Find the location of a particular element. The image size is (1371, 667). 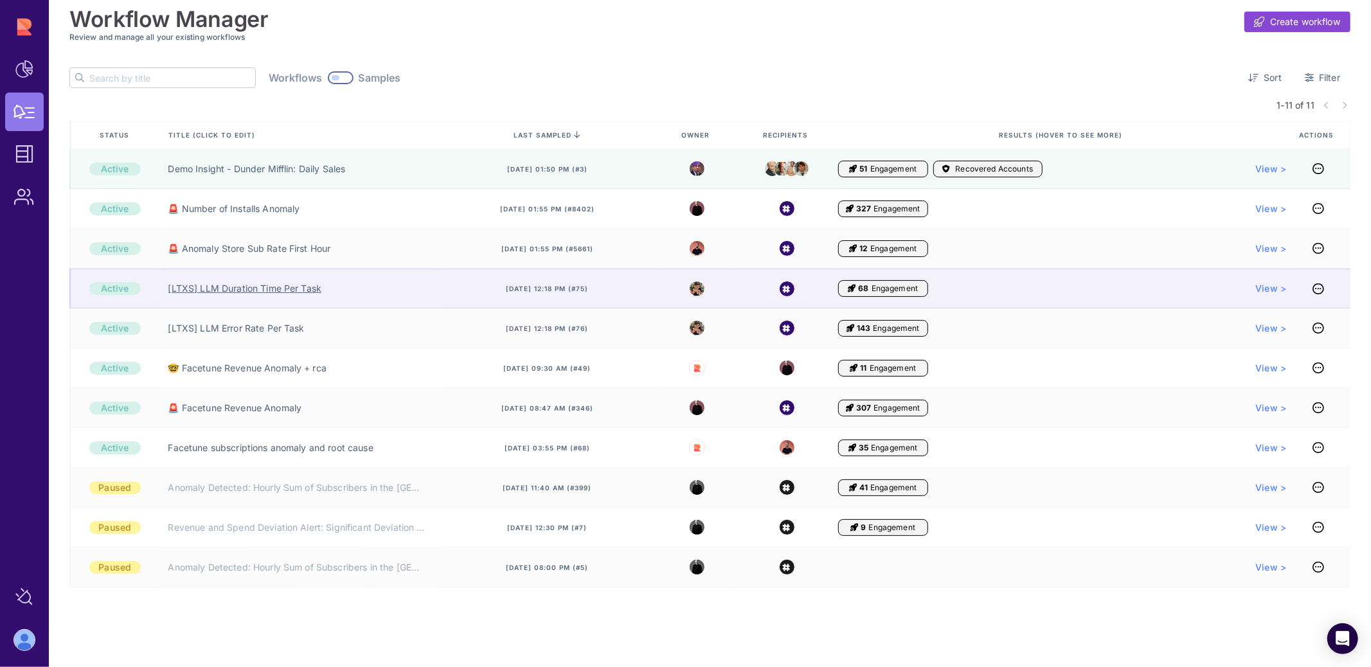

span: Samples is located at coordinates (380, 78).